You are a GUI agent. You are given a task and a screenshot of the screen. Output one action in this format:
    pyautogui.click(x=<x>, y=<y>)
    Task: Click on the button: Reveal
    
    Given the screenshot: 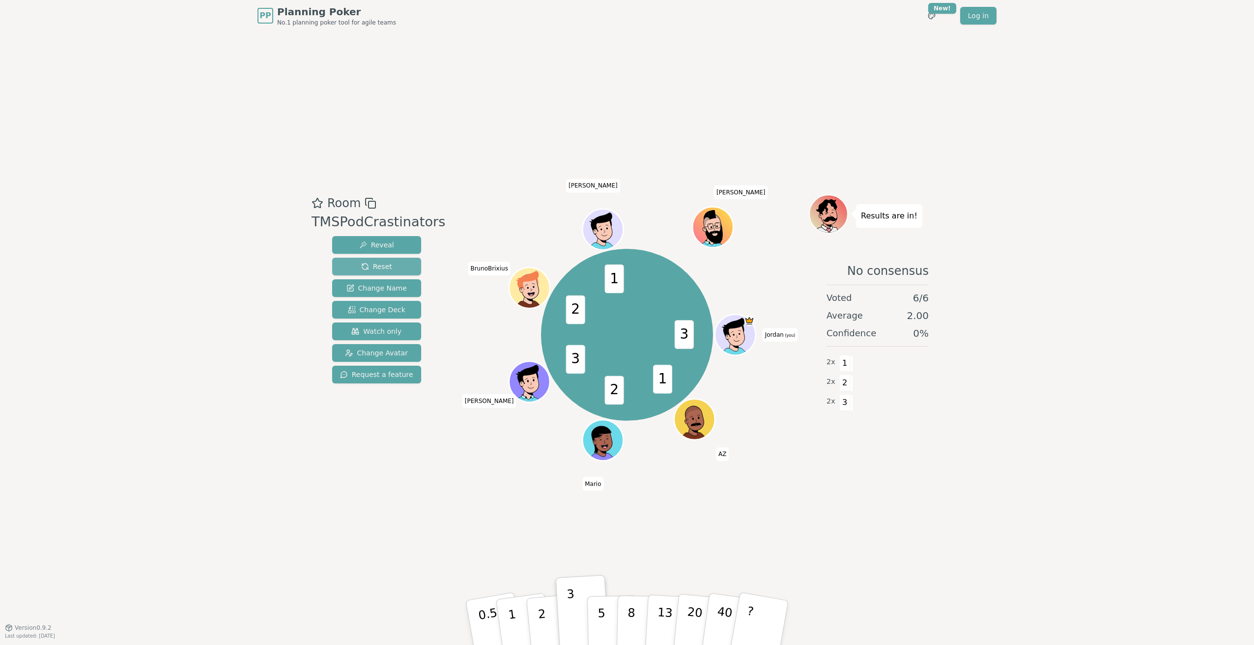 What is the action you would take?
    pyautogui.click(x=376, y=245)
    